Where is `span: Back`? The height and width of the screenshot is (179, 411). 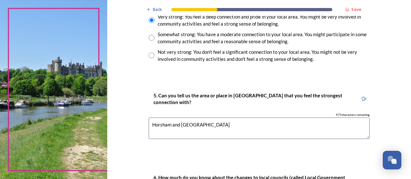
span: Back is located at coordinates (157, 9).